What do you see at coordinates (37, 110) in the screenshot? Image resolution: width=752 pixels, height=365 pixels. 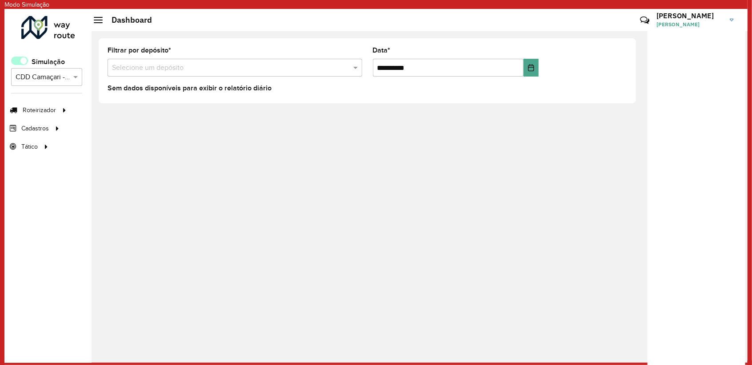 I see `a: Roteirizador` at bounding box center [37, 110].